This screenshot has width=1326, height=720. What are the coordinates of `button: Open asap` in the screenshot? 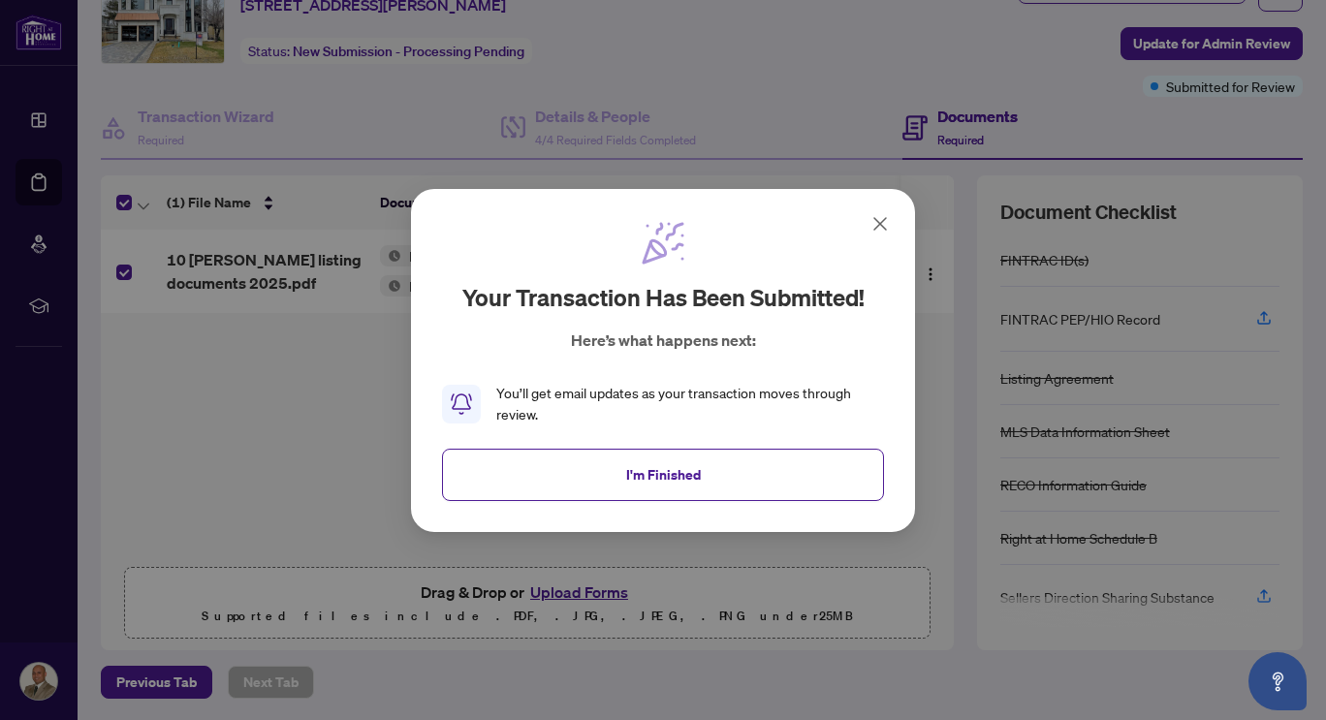 It's located at (1278, 681).